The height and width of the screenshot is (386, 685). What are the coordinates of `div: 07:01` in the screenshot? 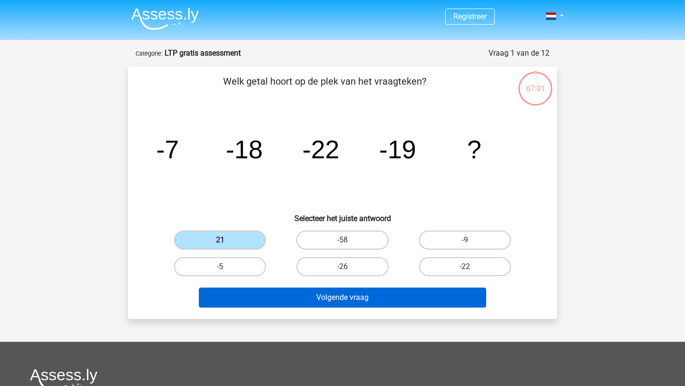 It's located at (535, 83).